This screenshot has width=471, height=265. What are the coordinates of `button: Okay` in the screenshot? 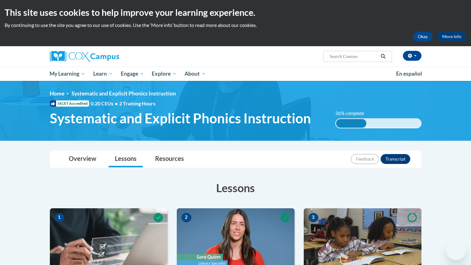 It's located at (423, 37).